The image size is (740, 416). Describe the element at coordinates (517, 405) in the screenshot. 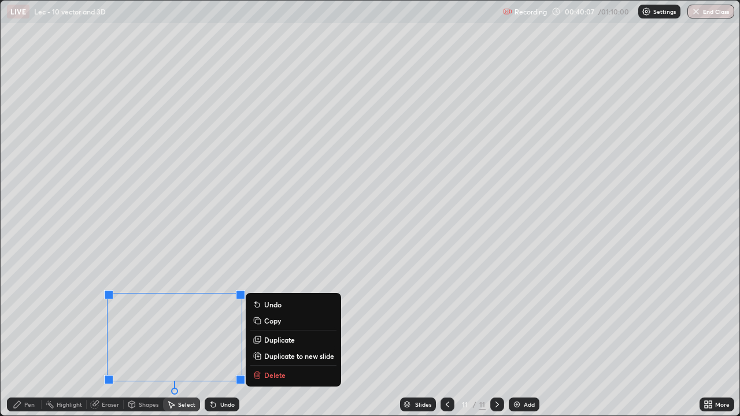

I see `img: add-slide-button` at that location.